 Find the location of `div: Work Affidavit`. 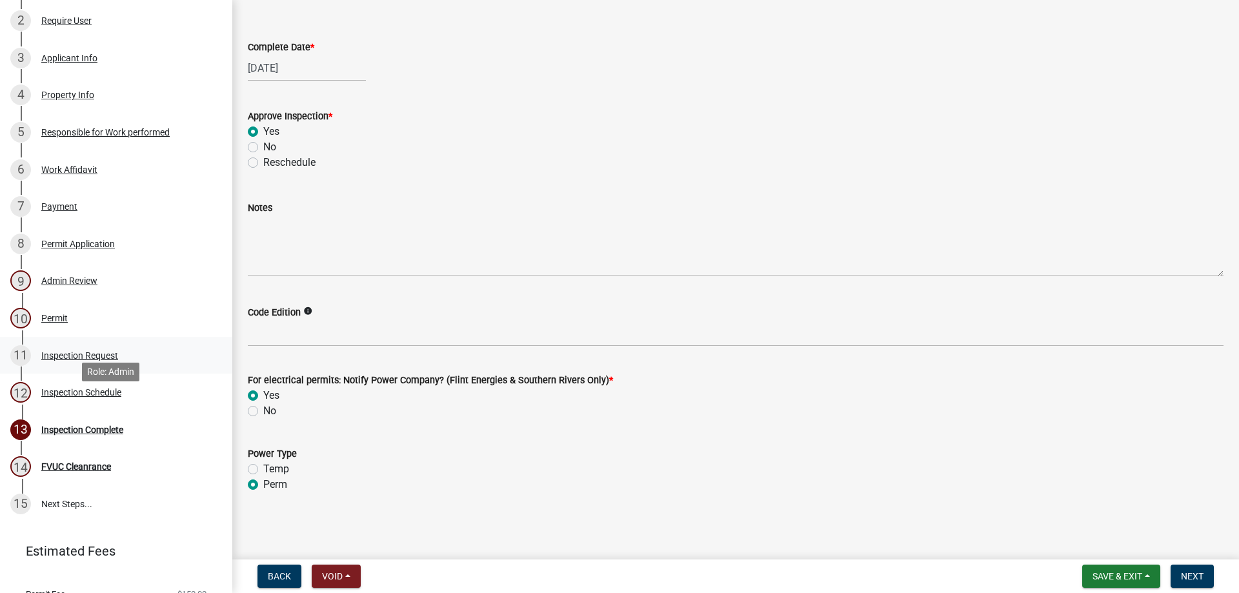

div: Work Affidavit is located at coordinates (69, 170).